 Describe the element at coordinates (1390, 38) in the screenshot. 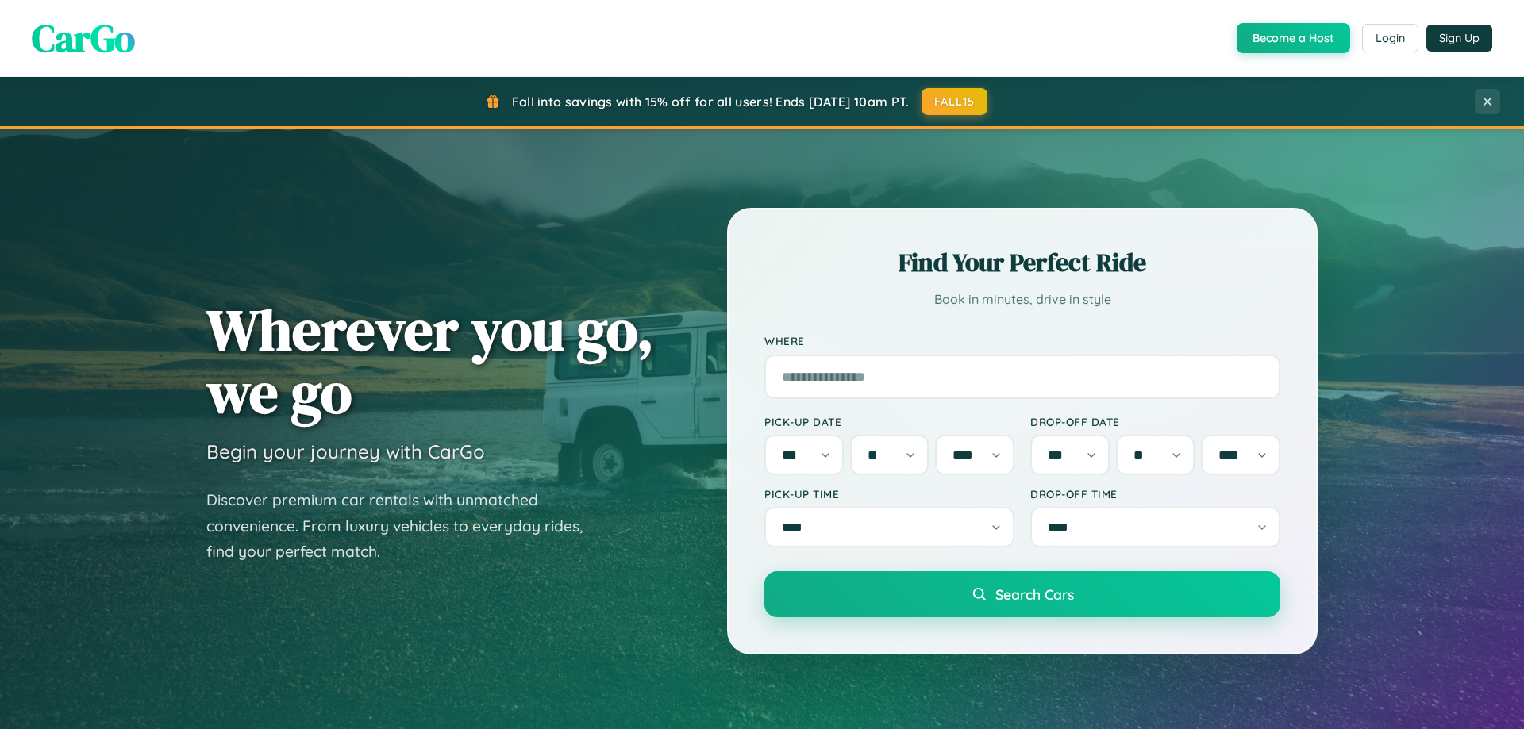

I see `button: Login` at that location.